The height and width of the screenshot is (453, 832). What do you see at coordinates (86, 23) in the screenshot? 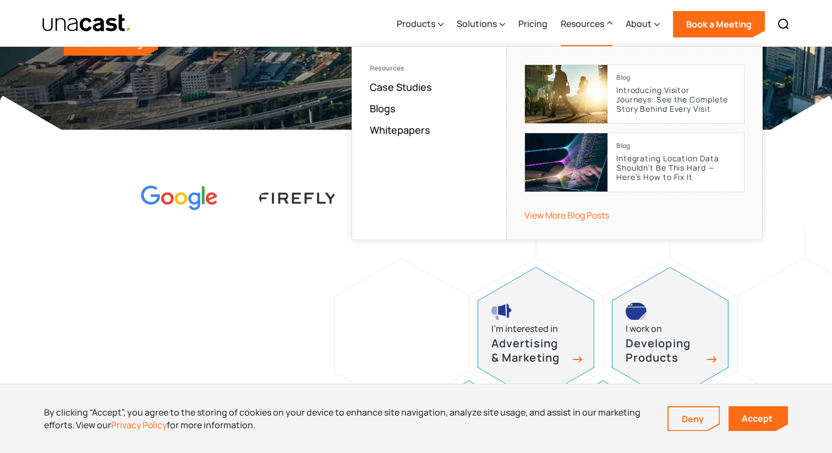
I see `a: home` at bounding box center [86, 23].